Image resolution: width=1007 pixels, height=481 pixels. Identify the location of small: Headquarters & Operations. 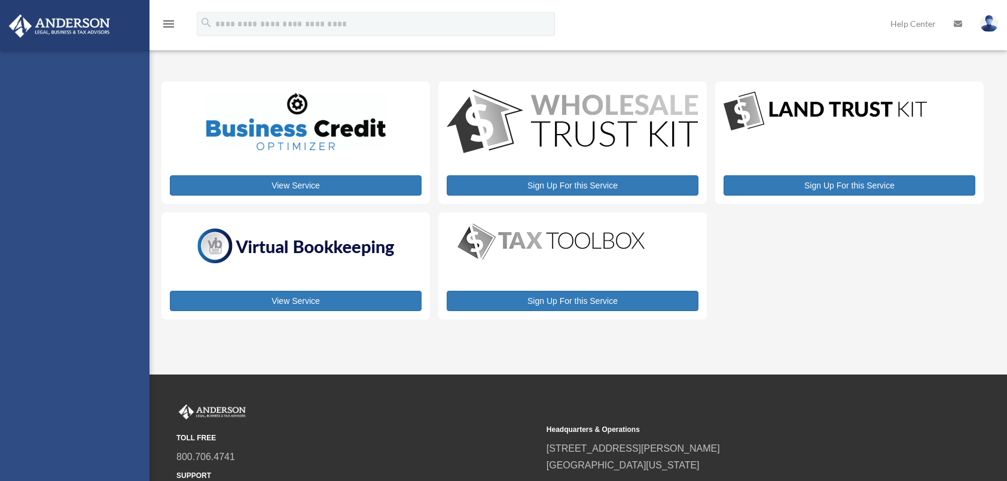
(727, 429).